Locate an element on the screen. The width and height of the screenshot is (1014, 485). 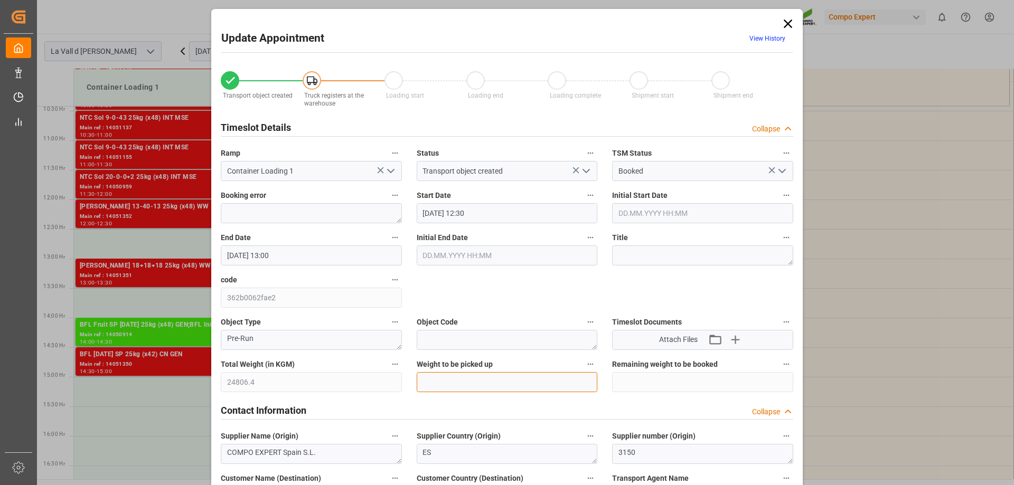
button: Initial End Date is located at coordinates (590, 238).